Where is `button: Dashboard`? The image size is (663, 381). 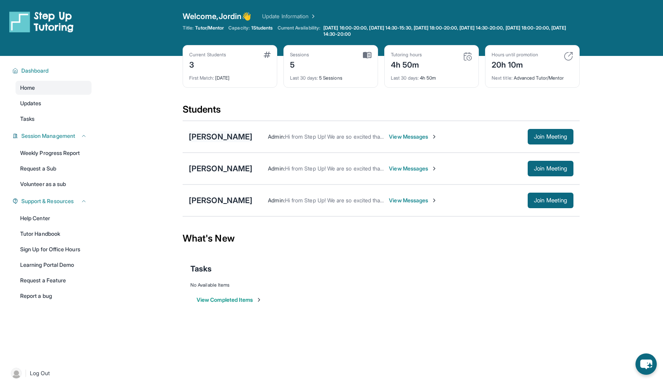
button: Dashboard is located at coordinates (52, 71).